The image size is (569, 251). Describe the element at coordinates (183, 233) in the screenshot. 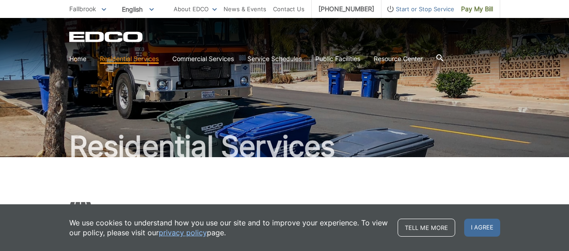

I see `a: privacy policy` at that location.